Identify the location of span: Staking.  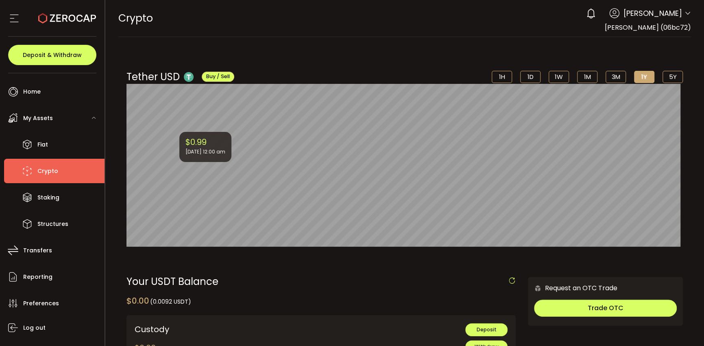
(48, 197).